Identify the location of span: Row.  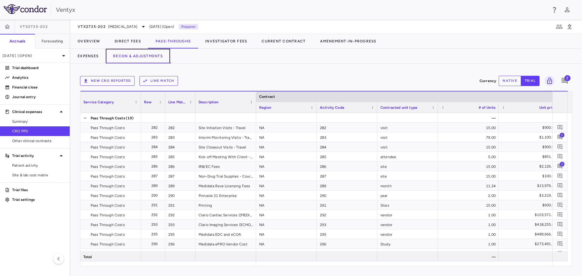
(148, 102).